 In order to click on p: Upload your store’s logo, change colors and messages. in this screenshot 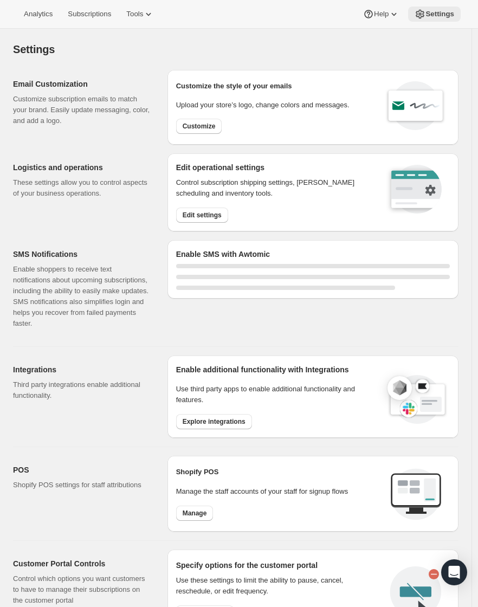, I will do `click(263, 105)`.